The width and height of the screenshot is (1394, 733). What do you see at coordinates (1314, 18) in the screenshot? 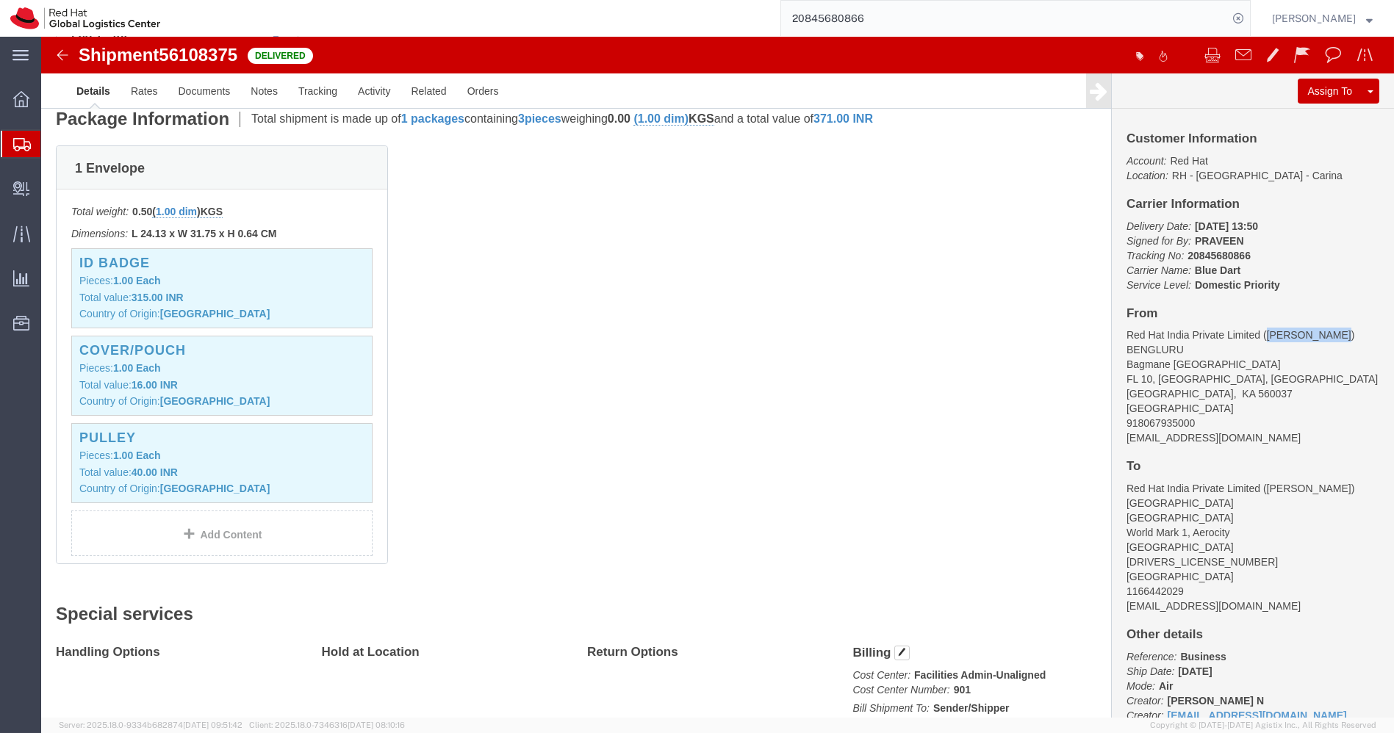
I see `span: Nilesh Shinde` at bounding box center [1314, 18].